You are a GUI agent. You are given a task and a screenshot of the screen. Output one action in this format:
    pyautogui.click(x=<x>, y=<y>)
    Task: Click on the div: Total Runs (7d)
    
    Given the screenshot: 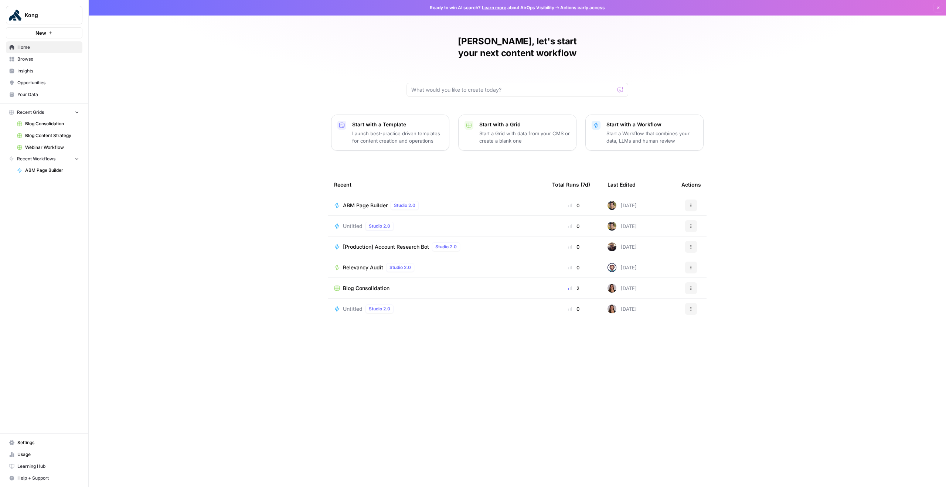 What is the action you would take?
    pyautogui.click(x=571, y=184)
    